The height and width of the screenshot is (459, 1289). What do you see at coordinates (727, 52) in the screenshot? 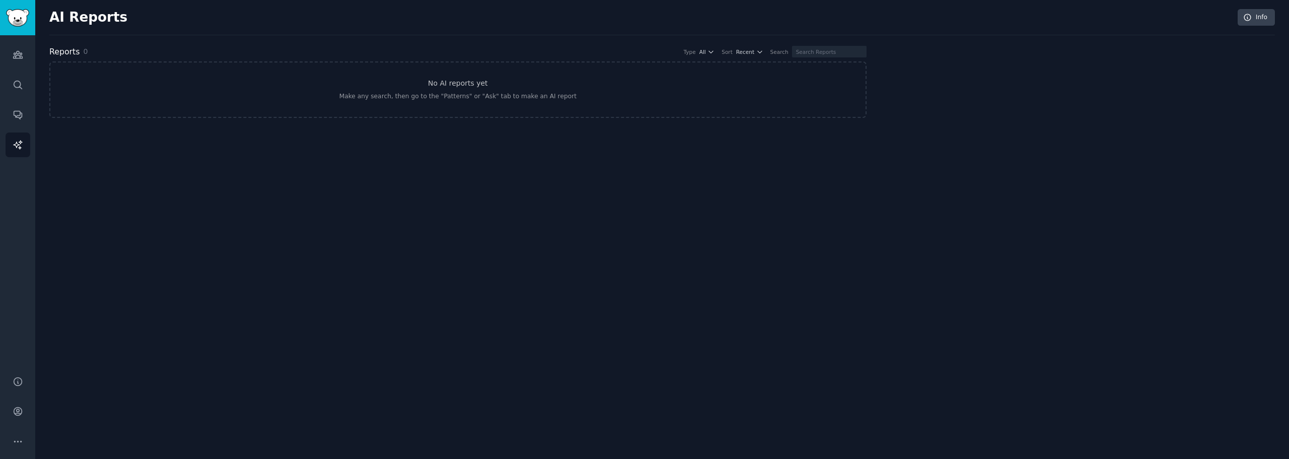
I see `div: Sort` at bounding box center [727, 52].